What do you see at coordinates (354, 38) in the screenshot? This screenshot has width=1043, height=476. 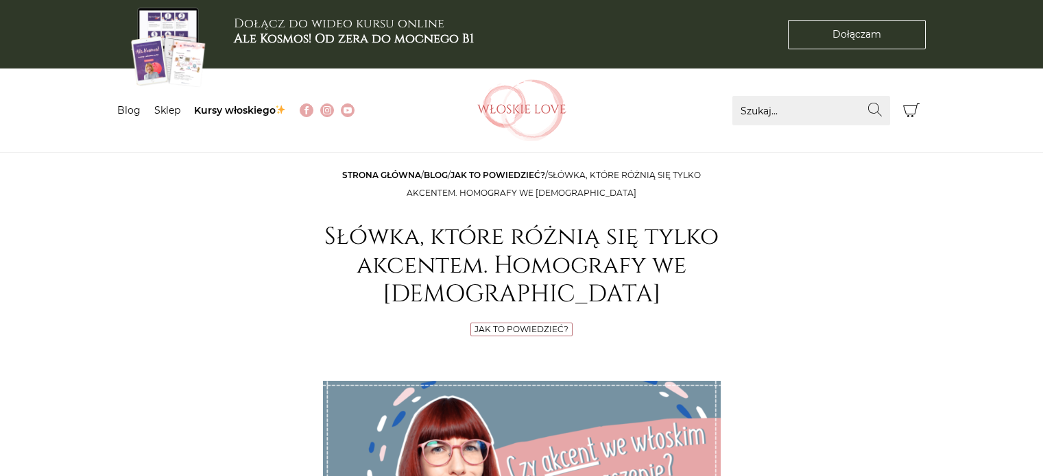 I see `b: Ale Kosmos! Od zera do mocnego B1` at bounding box center [354, 38].